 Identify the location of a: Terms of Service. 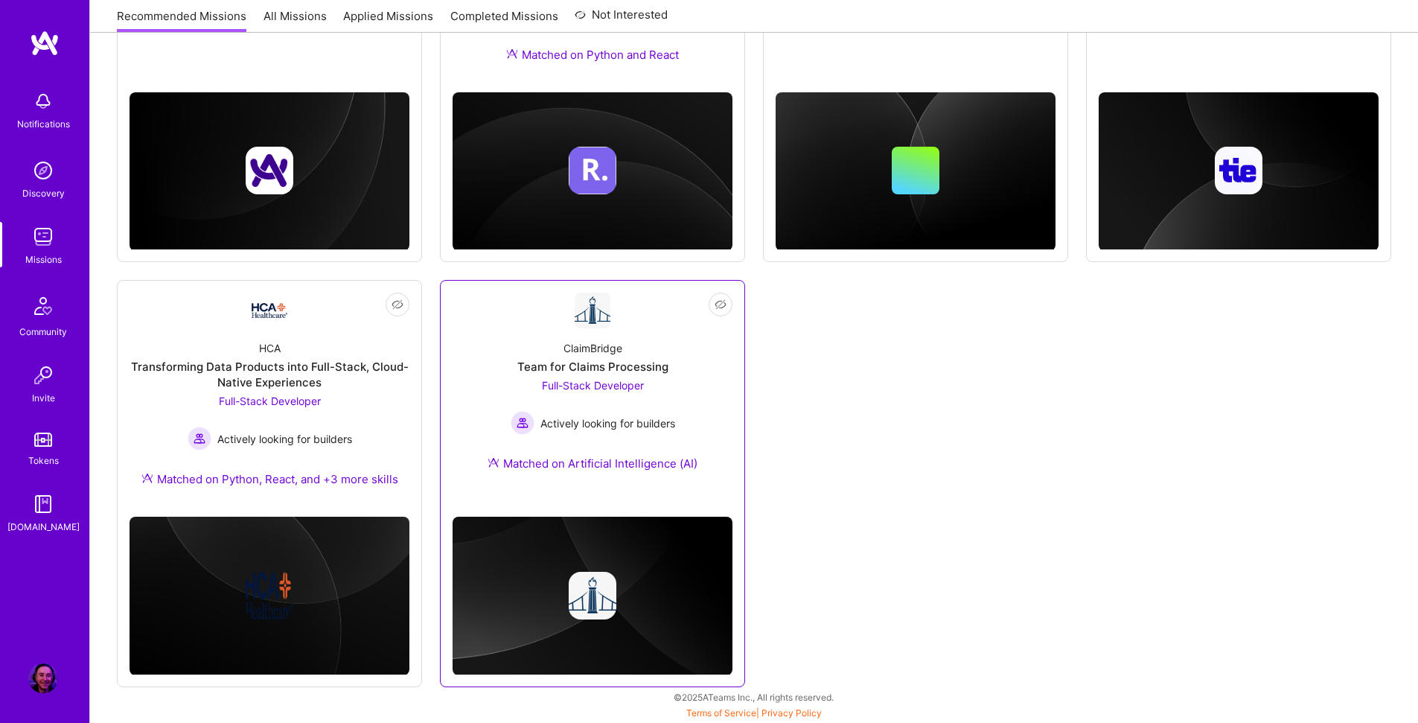
(721, 712).